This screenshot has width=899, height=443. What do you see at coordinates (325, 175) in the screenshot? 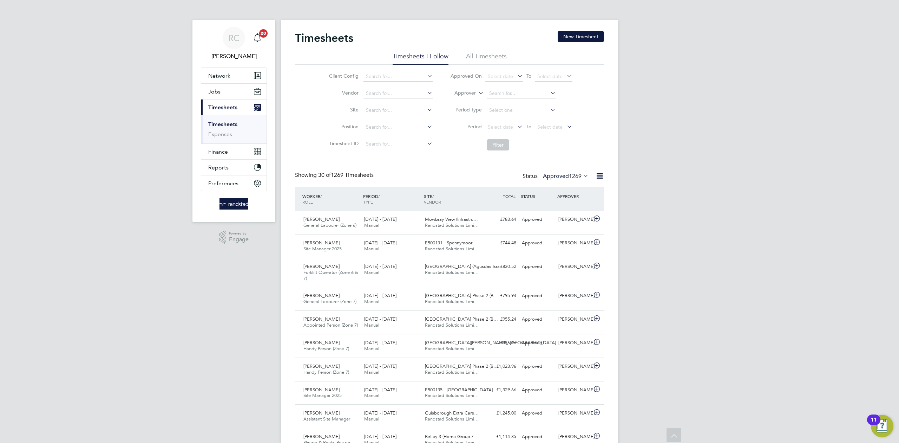
I see `span: 30 of` at bounding box center [325, 175].